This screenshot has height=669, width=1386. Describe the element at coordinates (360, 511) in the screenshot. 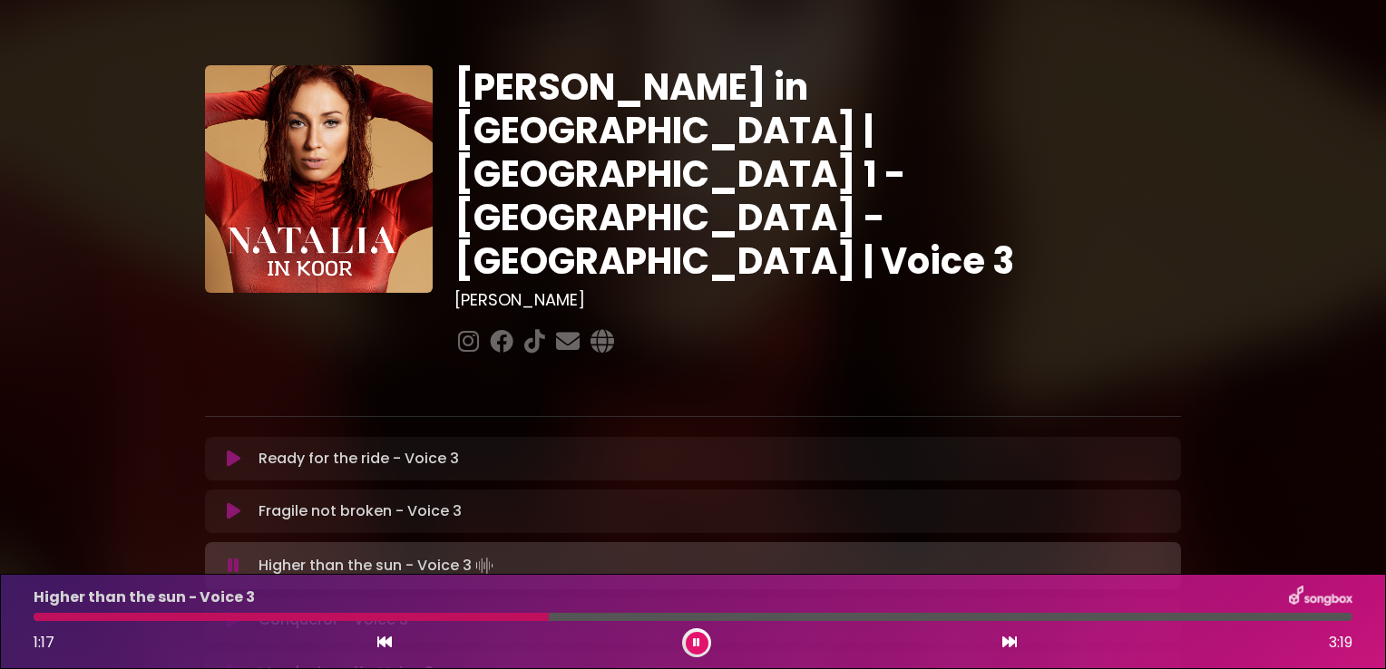

I see `p: Fragile not broken - Voice 3` at that location.